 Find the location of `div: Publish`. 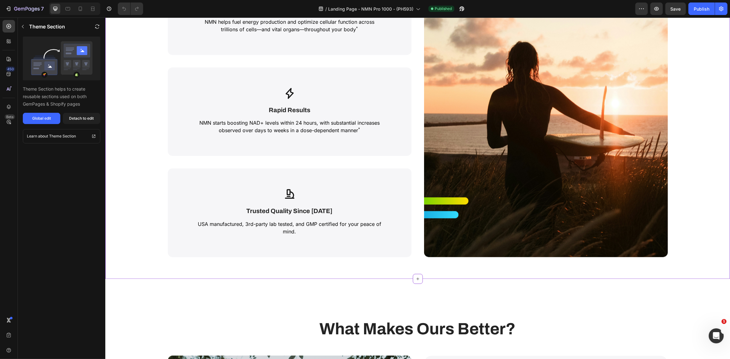

div: Publish is located at coordinates (702, 9).